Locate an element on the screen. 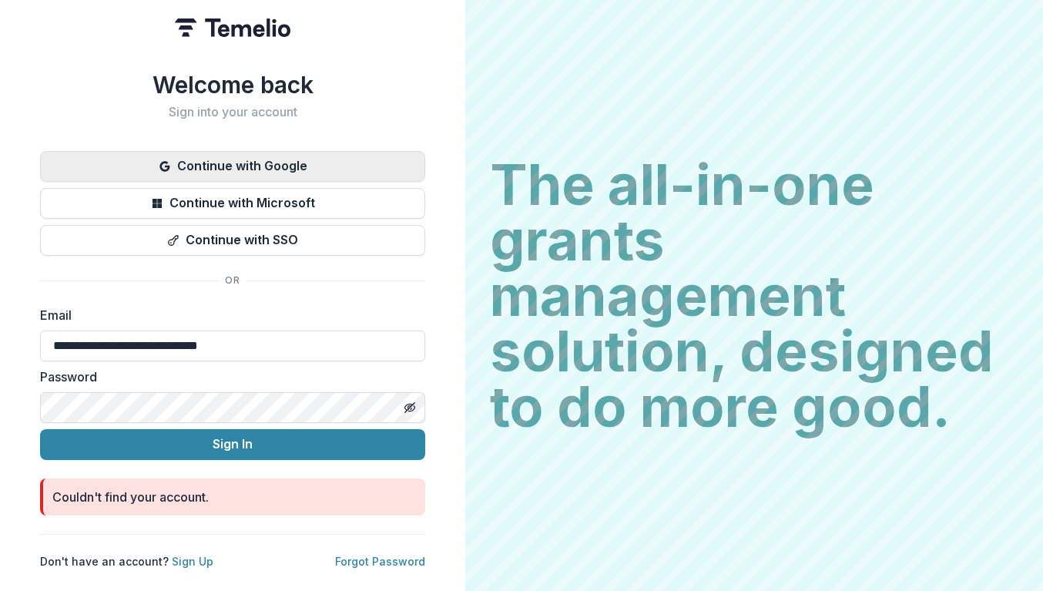 The height and width of the screenshot is (591, 1043). img: Temelio is located at coordinates (233, 28).